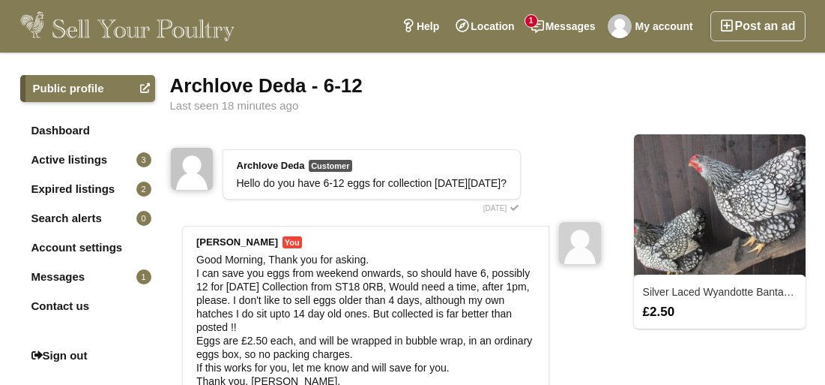 The height and width of the screenshot is (385, 825). I want to click on span: 3, so click(144, 160).